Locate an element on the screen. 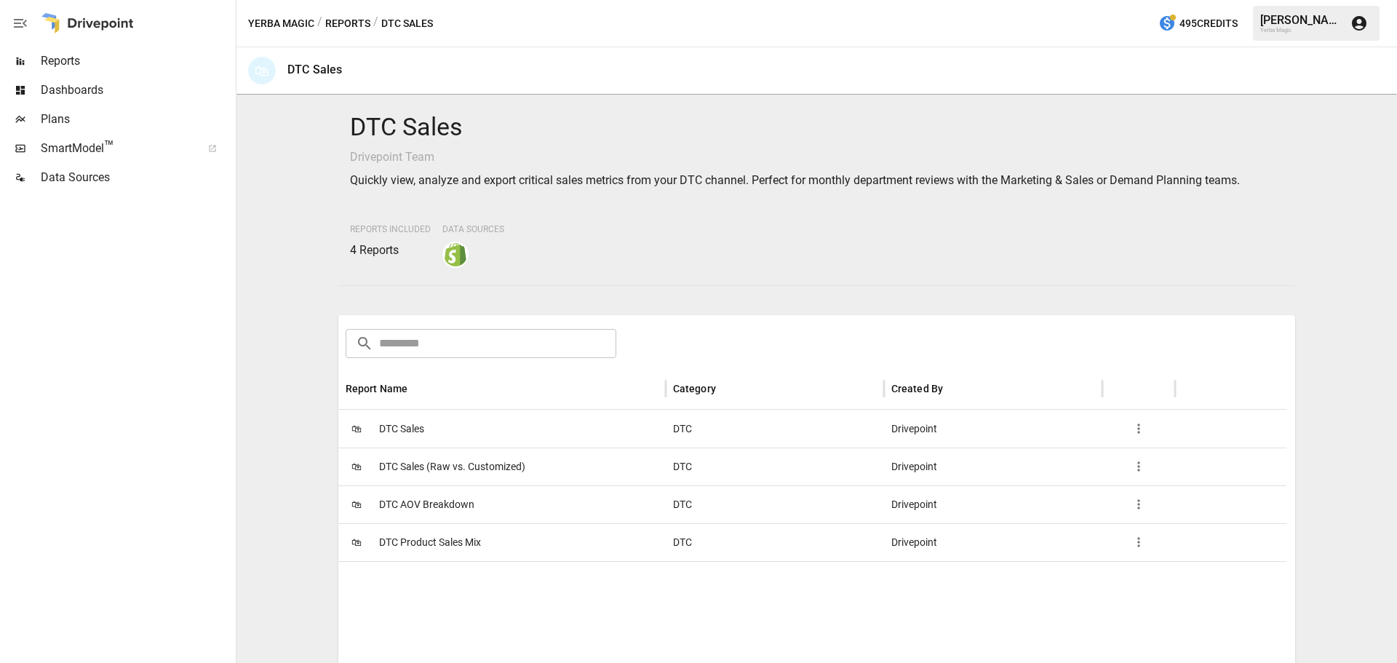 The height and width of the screenshot is (663, 1397). div: Yerba Magic is located at coordinates (1301, 30).